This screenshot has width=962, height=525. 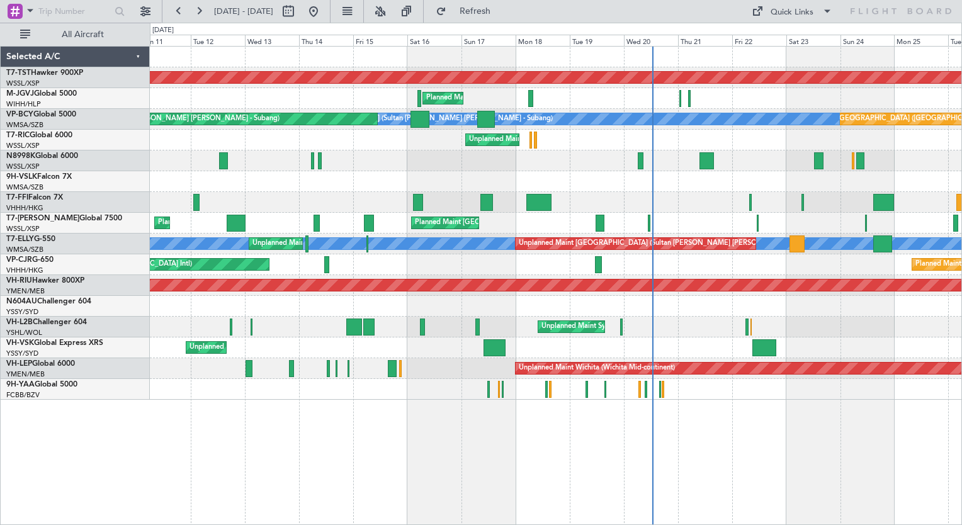 I want to click on a: T7-ELLYG-550, so click(x=31, y=239).